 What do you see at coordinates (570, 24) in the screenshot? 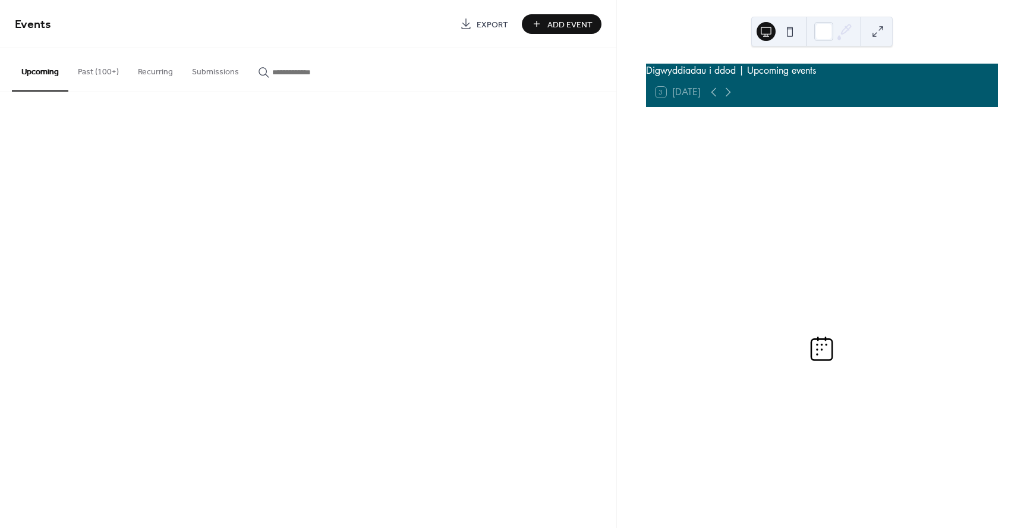
I see `span: Add Event` at bounding box center [570, 24].